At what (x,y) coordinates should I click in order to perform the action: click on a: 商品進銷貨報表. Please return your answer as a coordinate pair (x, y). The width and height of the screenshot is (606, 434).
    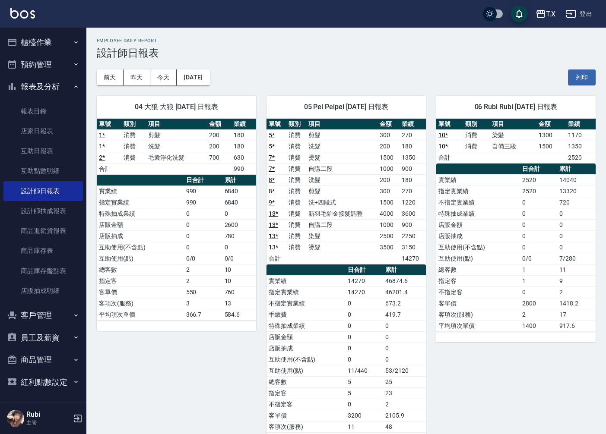
    Looking at the image, I should click on (43, 231).